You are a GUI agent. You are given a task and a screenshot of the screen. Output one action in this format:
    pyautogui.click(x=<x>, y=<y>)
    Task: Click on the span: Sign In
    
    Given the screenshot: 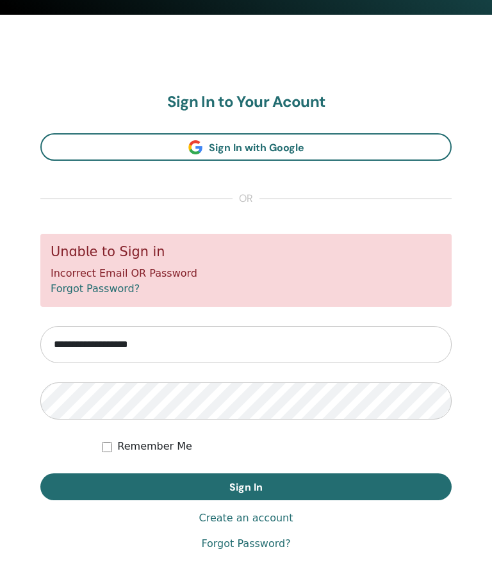 What is the action you would take?
    pyautogui.click(x=246, y=487)
    